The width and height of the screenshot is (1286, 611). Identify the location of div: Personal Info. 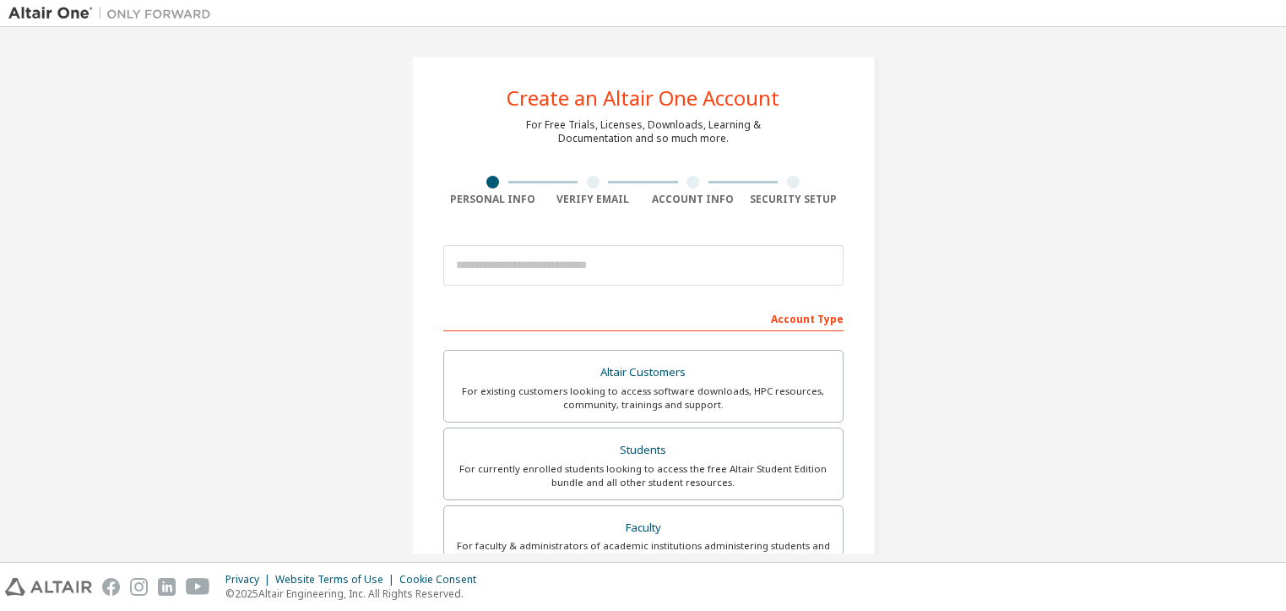
(493, 199).